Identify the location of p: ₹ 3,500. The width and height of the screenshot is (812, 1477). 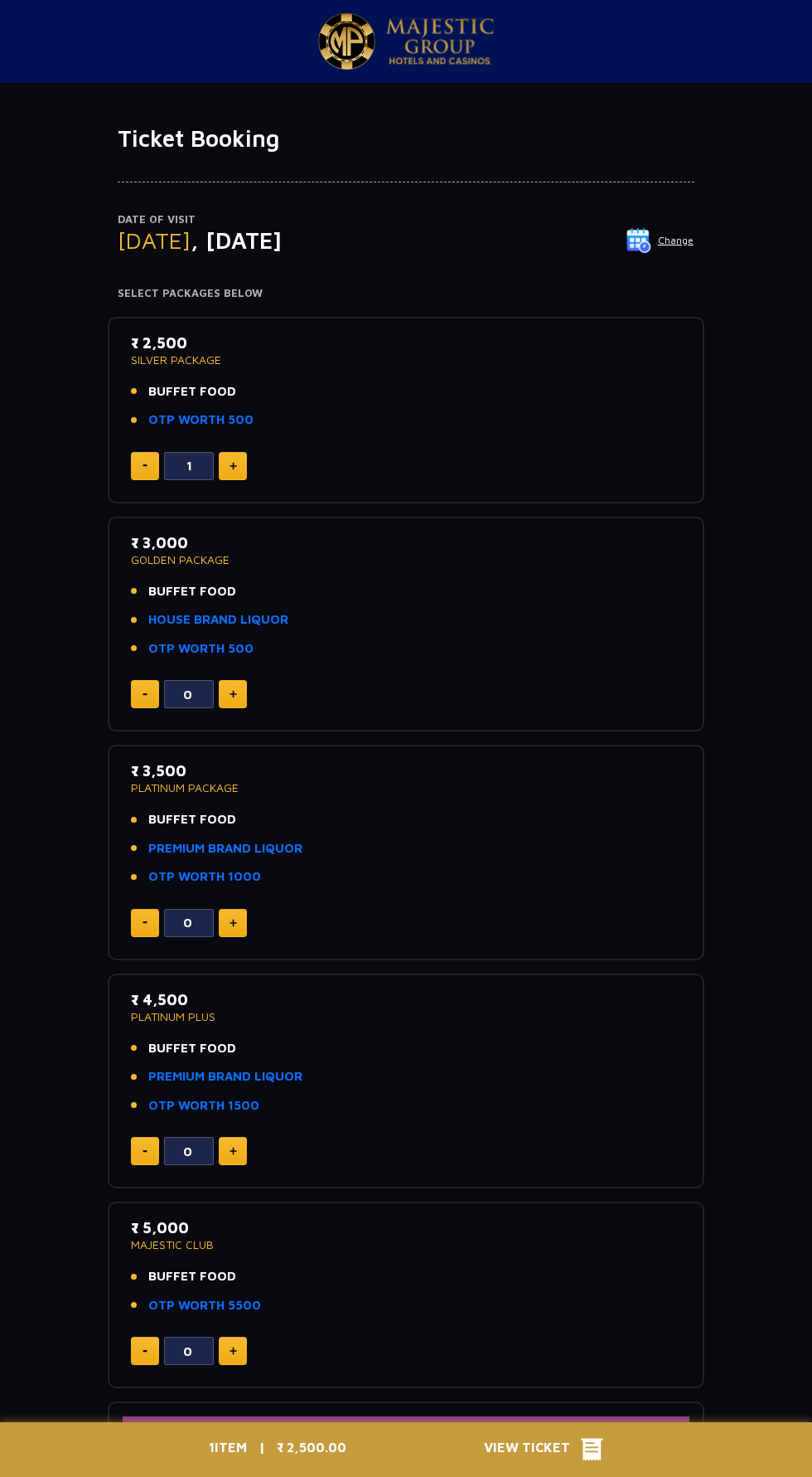
(406, 770).